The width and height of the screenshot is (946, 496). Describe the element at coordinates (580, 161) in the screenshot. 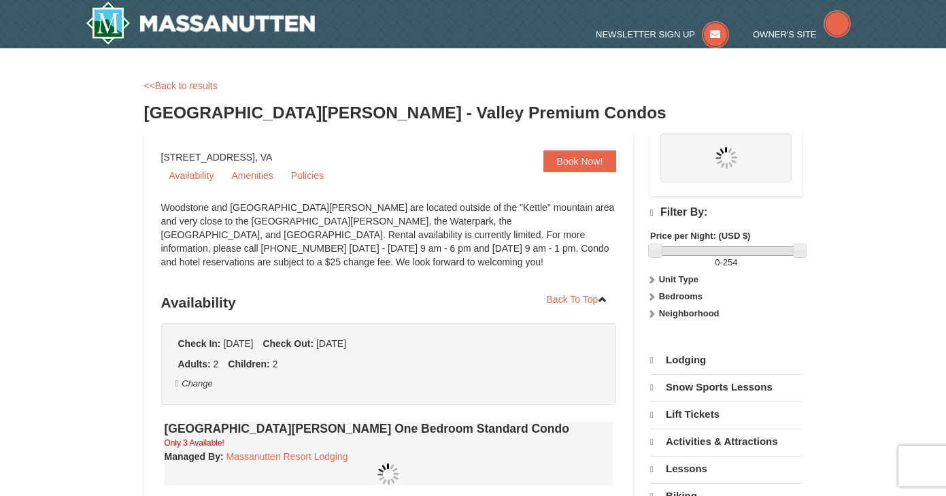

I see `a: Book Now!` at that location.